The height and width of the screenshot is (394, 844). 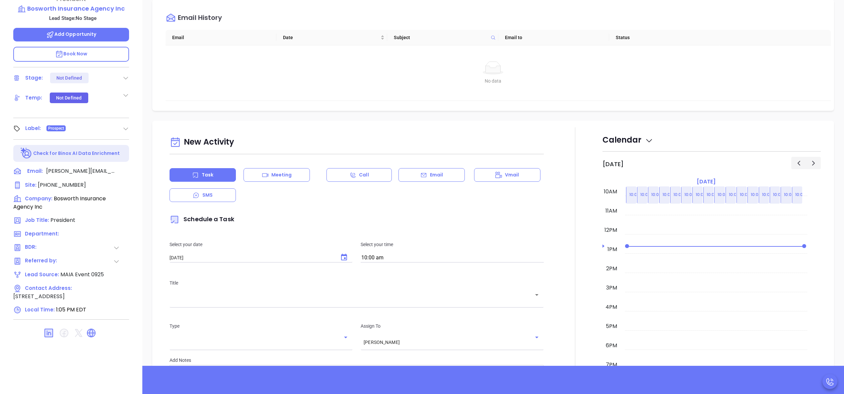 I want to click on p: Email, so click(x=437, y=175).